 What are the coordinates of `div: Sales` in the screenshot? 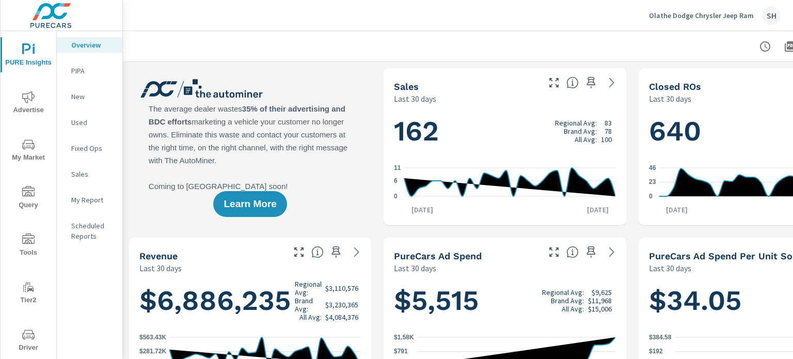 It's located at (89, 174).